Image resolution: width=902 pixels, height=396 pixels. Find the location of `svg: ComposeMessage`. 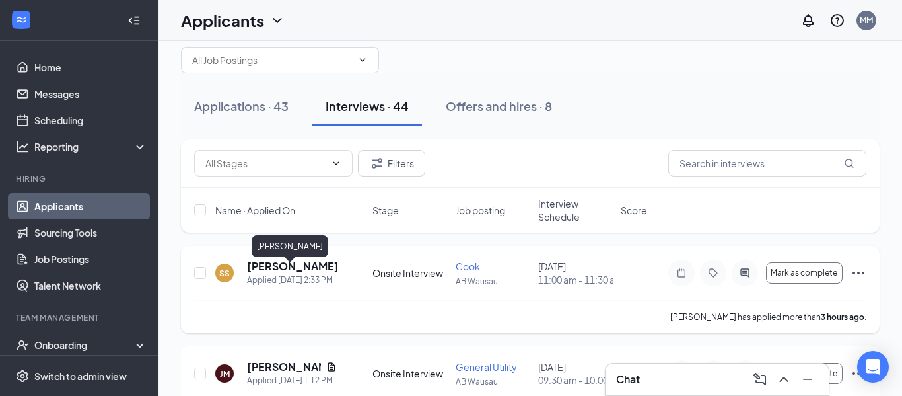

svg: ComposeMessage is located at coordinates (760, 379).